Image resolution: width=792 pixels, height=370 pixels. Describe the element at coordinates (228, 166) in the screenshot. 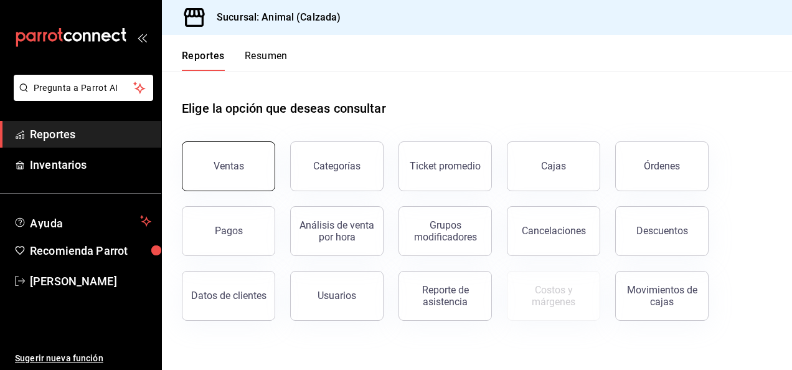

I see `div: Ventas` at that location.